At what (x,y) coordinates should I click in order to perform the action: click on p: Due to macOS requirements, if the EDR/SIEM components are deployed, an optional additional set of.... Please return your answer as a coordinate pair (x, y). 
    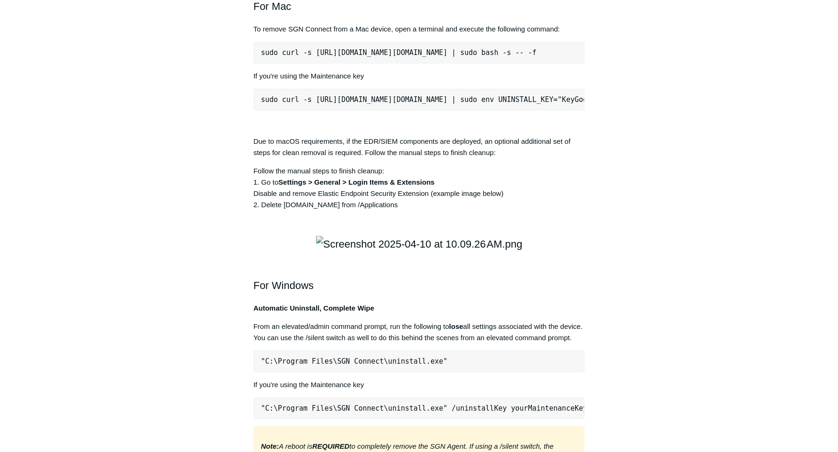
    Looking at the image, I should click on (419, 147).